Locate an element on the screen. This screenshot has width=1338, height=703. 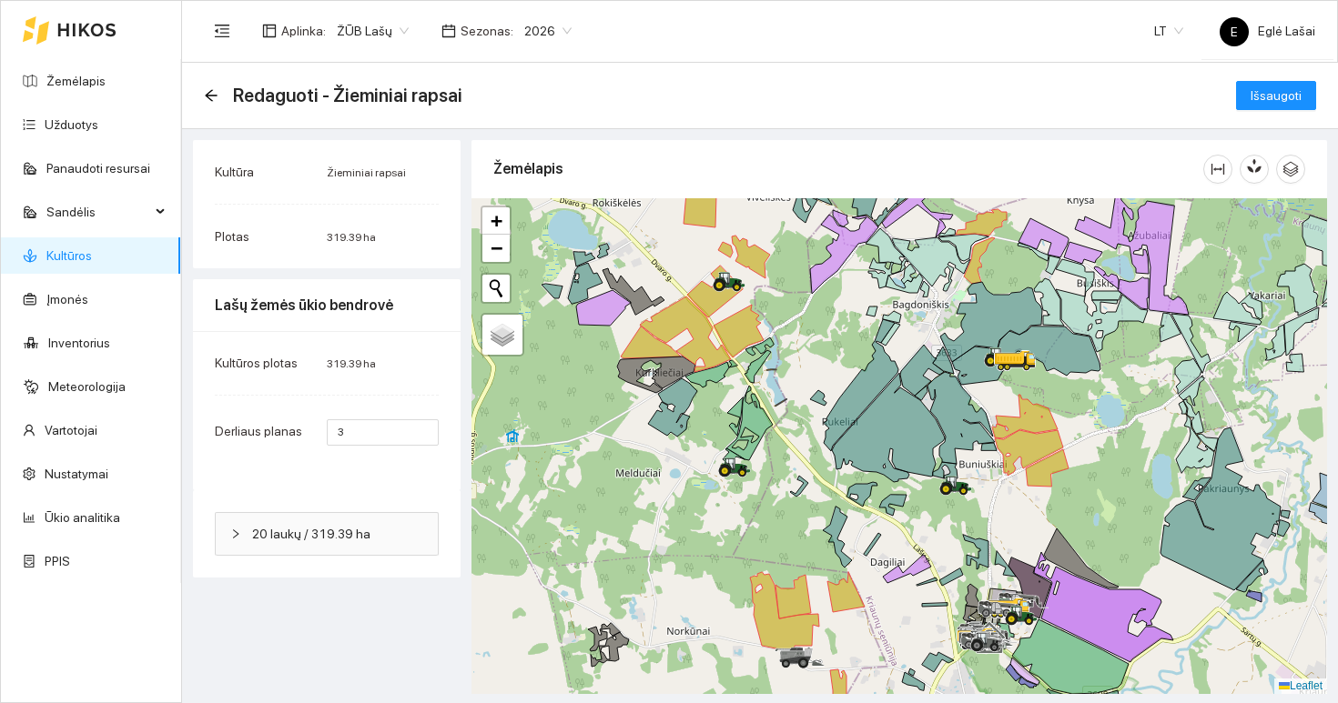
span: Plotas is located at coordinates (232, 237).